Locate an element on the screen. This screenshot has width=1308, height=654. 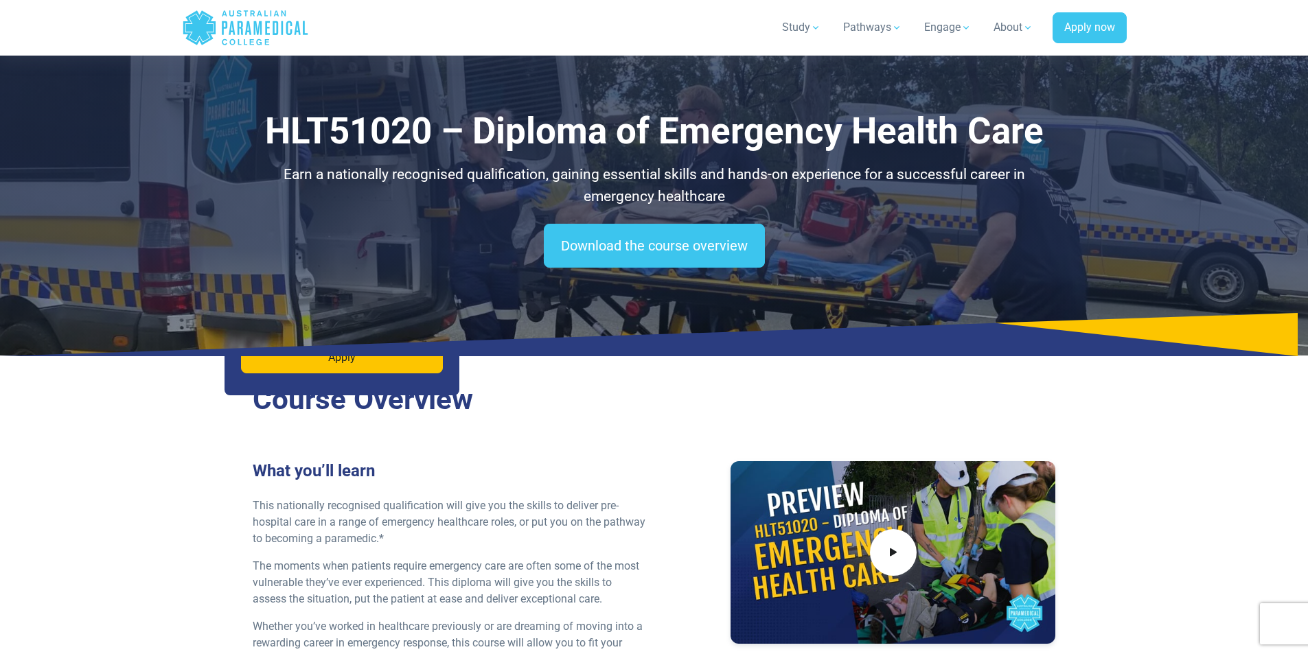
p: Earn a nationally recognised qualification, gaining essential skills and hands-on experience for ... is located at coordinates (654, 185).